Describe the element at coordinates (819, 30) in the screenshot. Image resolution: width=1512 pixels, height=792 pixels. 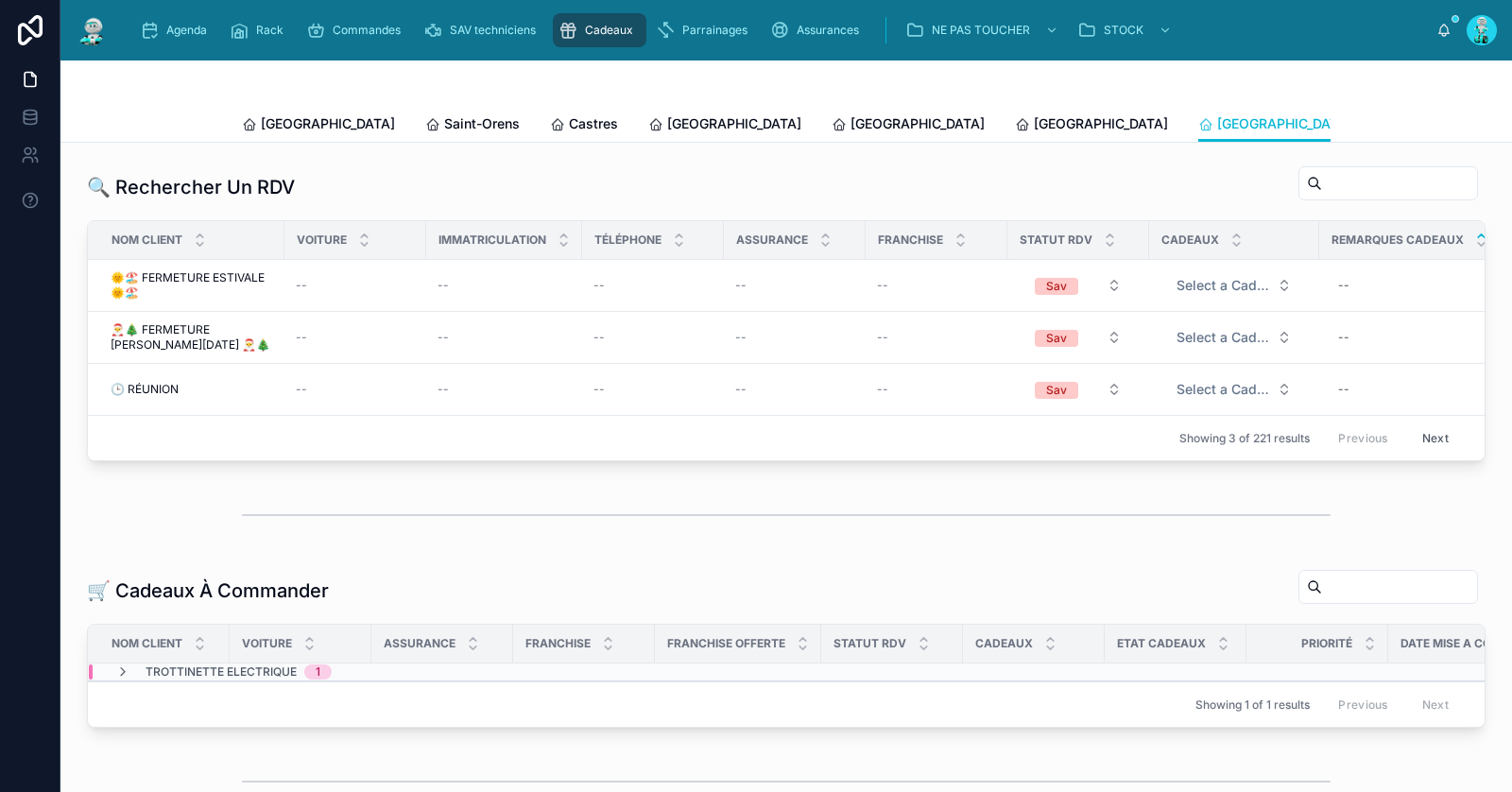
I see `a: Assurances` at that location.